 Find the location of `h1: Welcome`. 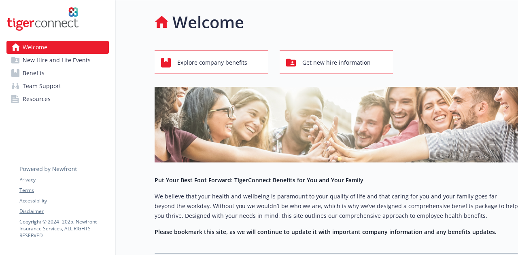

h1: Welcome is located at coordinates (208, 22).